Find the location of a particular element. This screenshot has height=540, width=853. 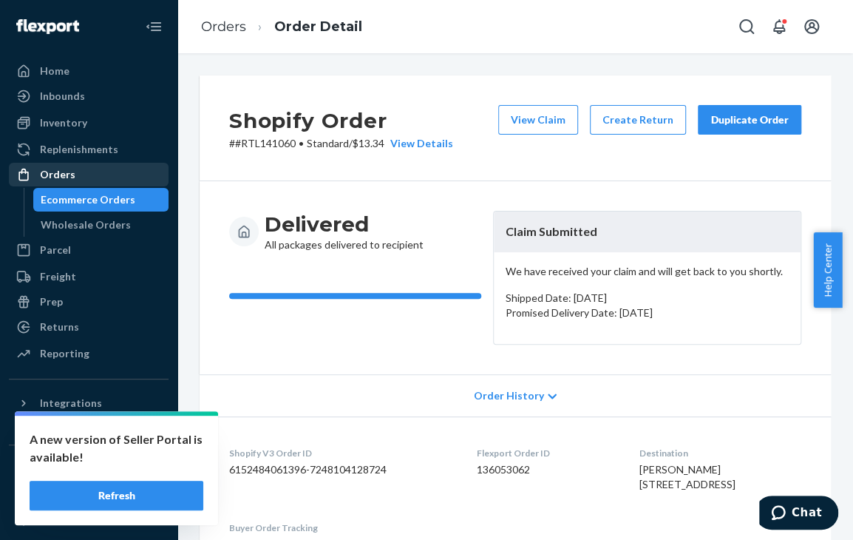

div: Inbounds is located at coordinates (62, 96).